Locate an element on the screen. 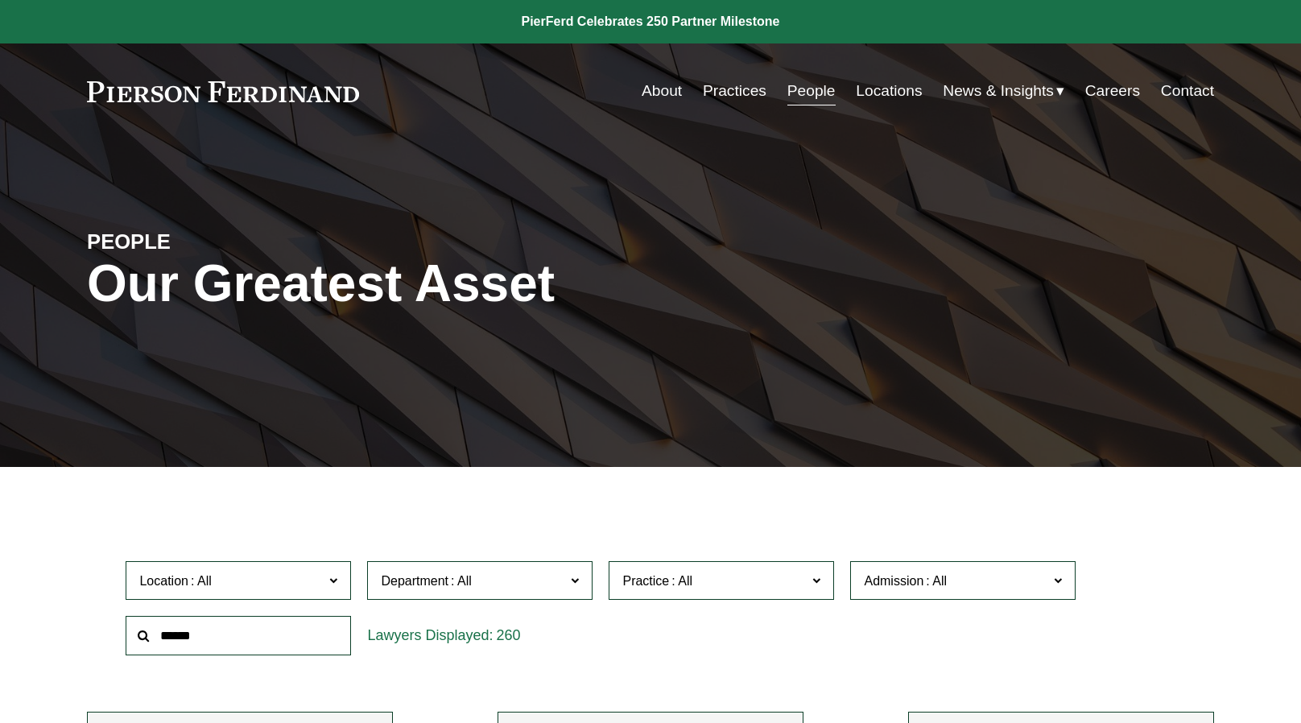 The width and height of the screenshot is (1301, 723). a: People is located at coordinates (811, 91).